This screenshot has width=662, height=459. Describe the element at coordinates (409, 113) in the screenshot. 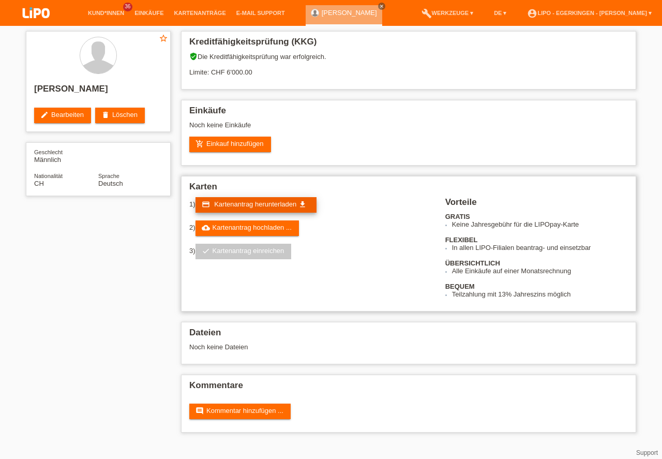

I see `h2: Einkäufe` at that location.